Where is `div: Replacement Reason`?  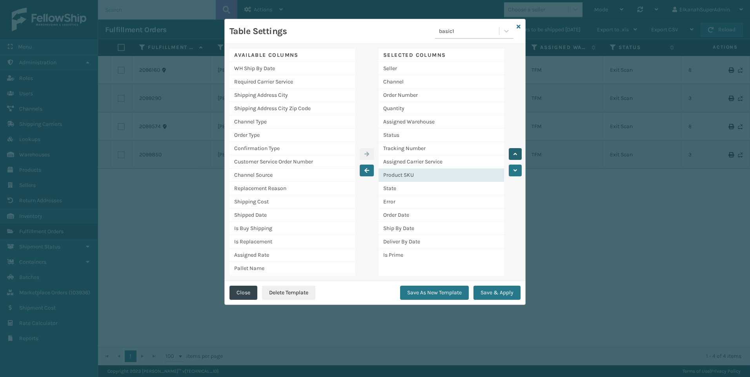
div: Replacement Reason is located at coordinates (292, 189).